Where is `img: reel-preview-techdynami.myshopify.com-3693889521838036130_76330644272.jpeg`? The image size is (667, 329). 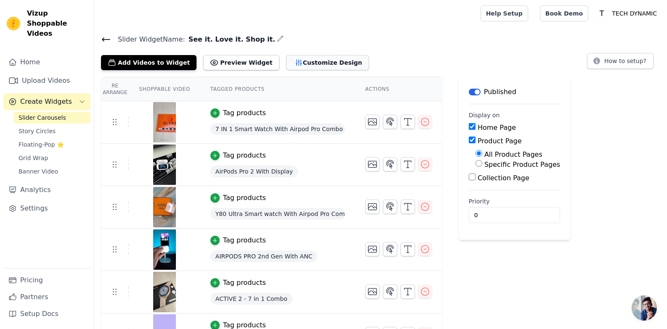
img: reel-preview-techdynami.myshopify.com-3693889521838036130_76330644272.jpeg is located at coordinates (165, 207).